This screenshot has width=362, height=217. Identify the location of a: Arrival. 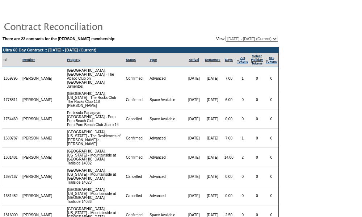
(194, 60).